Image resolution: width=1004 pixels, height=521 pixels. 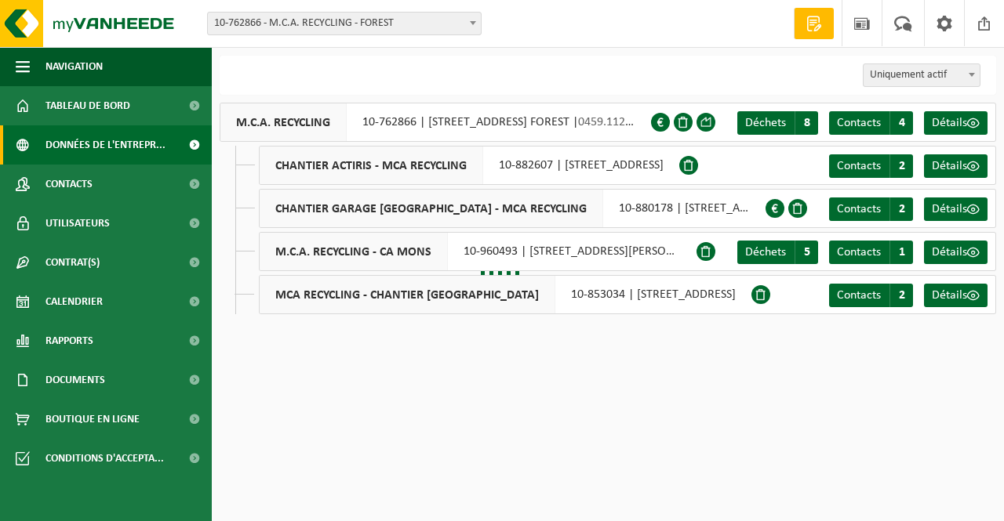 What do you see at coordinates (371, 165) in the screenshot?
I see `span: CHANTIER ACTIRIS - MCA RECYCLING` at bounding box center [371, 165].